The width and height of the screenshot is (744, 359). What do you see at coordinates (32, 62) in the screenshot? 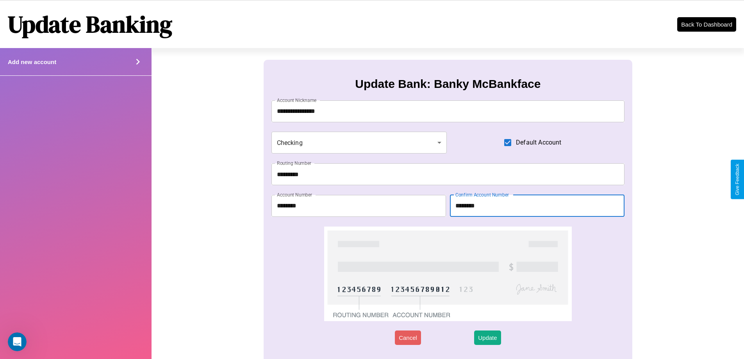
I see `h4: Add new account` at bounding box center [32, 62].